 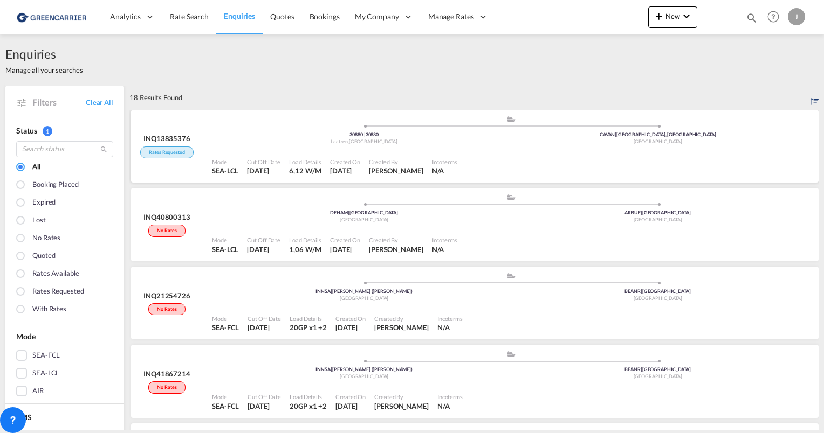 I want to click on span: 1, so click(x=47, y=131).